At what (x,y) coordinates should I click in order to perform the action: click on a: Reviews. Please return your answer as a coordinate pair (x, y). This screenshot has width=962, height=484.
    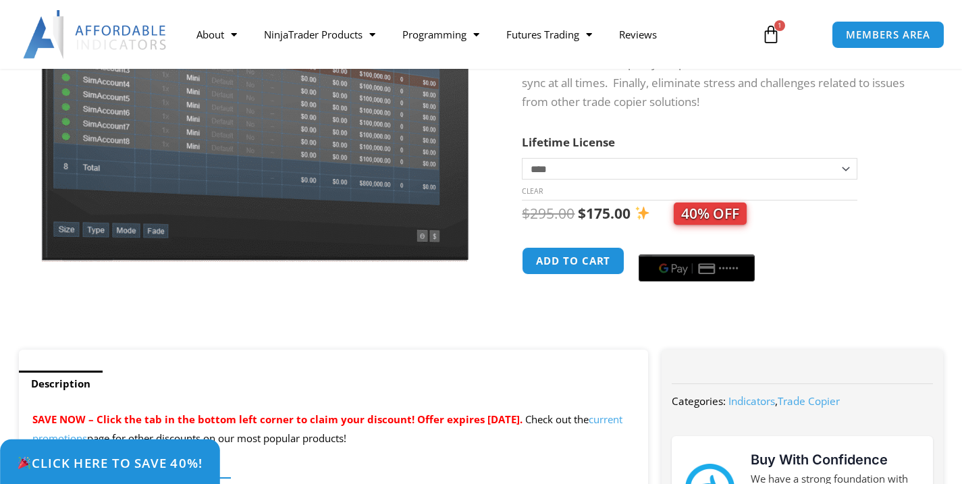
    Looking at the image, I should click on (638, 34).